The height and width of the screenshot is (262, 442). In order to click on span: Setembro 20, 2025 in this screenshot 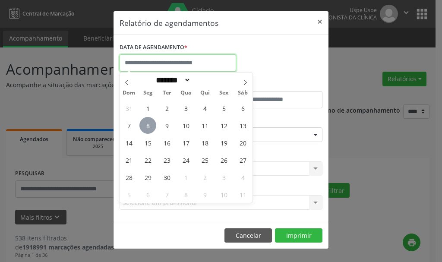, I will do `click(243, 142)`.